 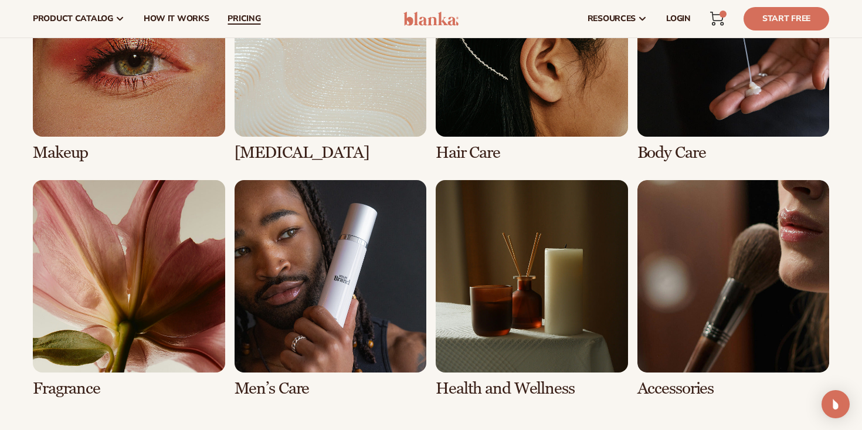 I want to click on div: Open Intercom Messenger, so click(x=835, y=404).